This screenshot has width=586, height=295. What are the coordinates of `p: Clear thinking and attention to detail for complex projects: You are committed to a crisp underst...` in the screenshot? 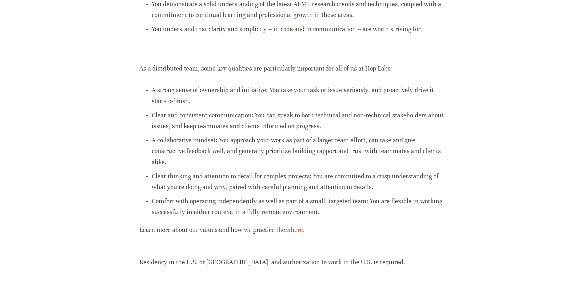 It's located at (299, 181).